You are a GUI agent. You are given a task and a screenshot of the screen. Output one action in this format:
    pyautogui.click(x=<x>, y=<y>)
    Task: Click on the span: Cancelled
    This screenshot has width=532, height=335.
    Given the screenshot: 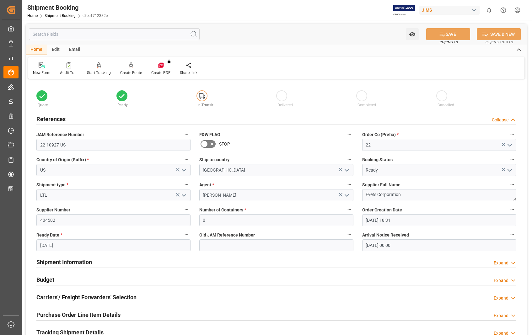 What is the action you would take?
    pyautogui.click(x=446, y=105)
    